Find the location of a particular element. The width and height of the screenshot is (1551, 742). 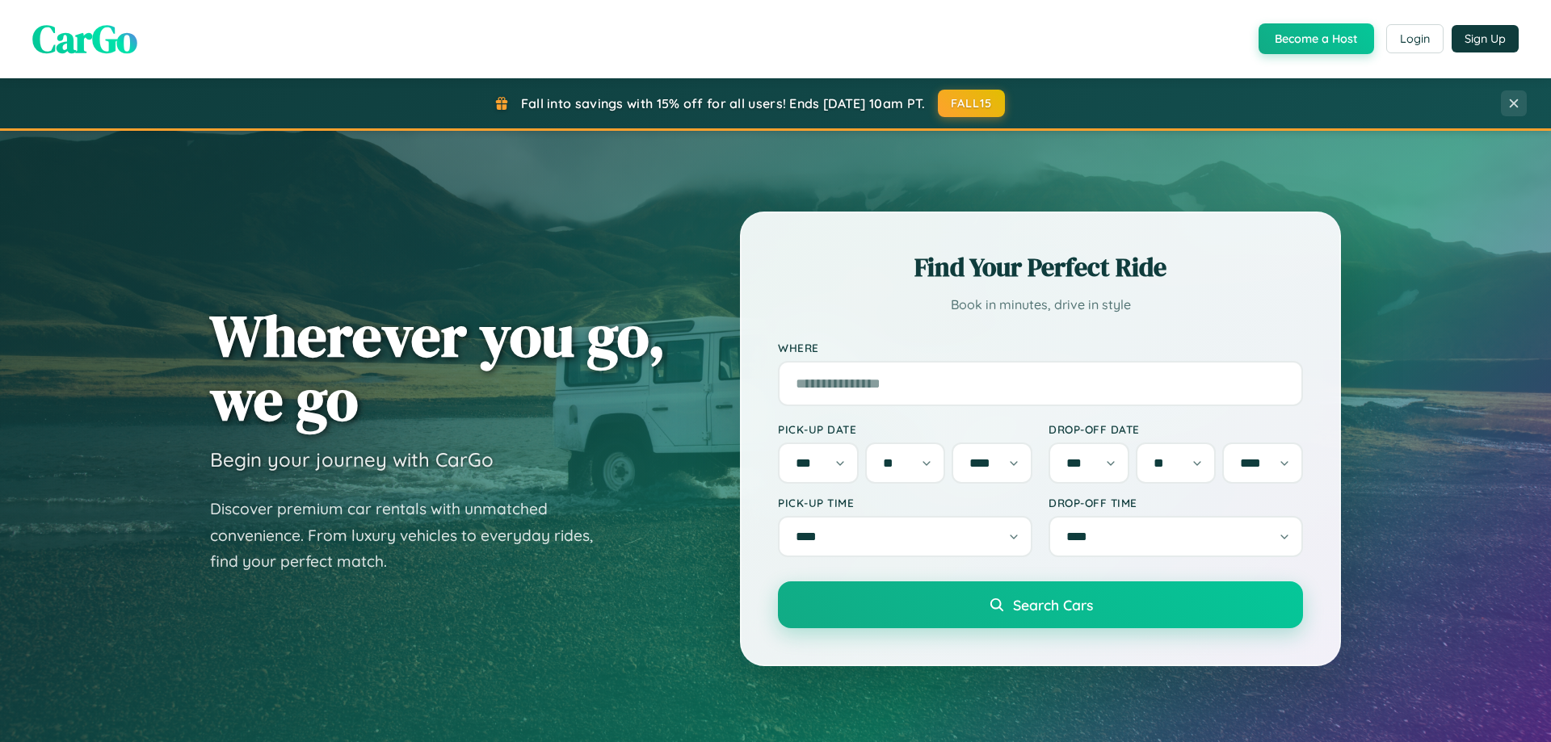

button: Sign Up is located at coordinates (1485, 39).